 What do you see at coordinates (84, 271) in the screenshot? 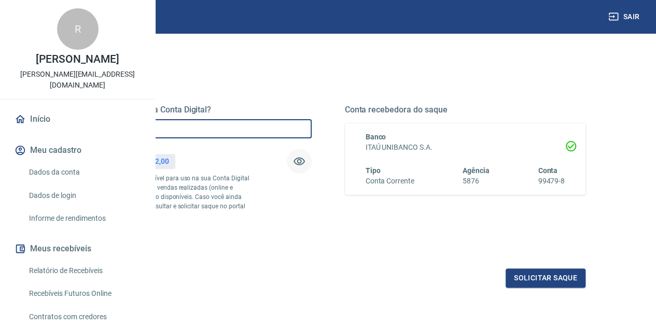
I see `a: Relatório de Recebíveis` at bounding box center [84, 271].